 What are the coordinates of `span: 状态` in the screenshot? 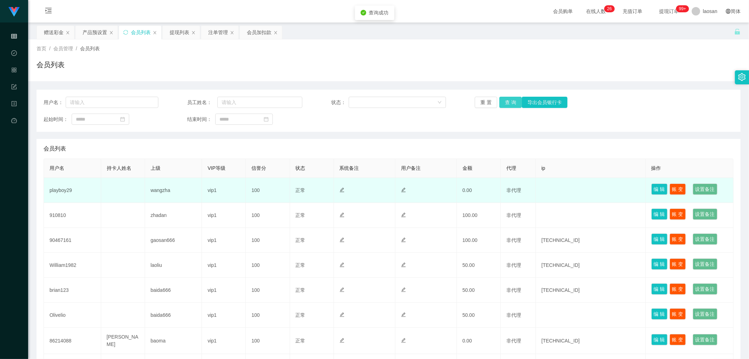 It's located at (301, 168).